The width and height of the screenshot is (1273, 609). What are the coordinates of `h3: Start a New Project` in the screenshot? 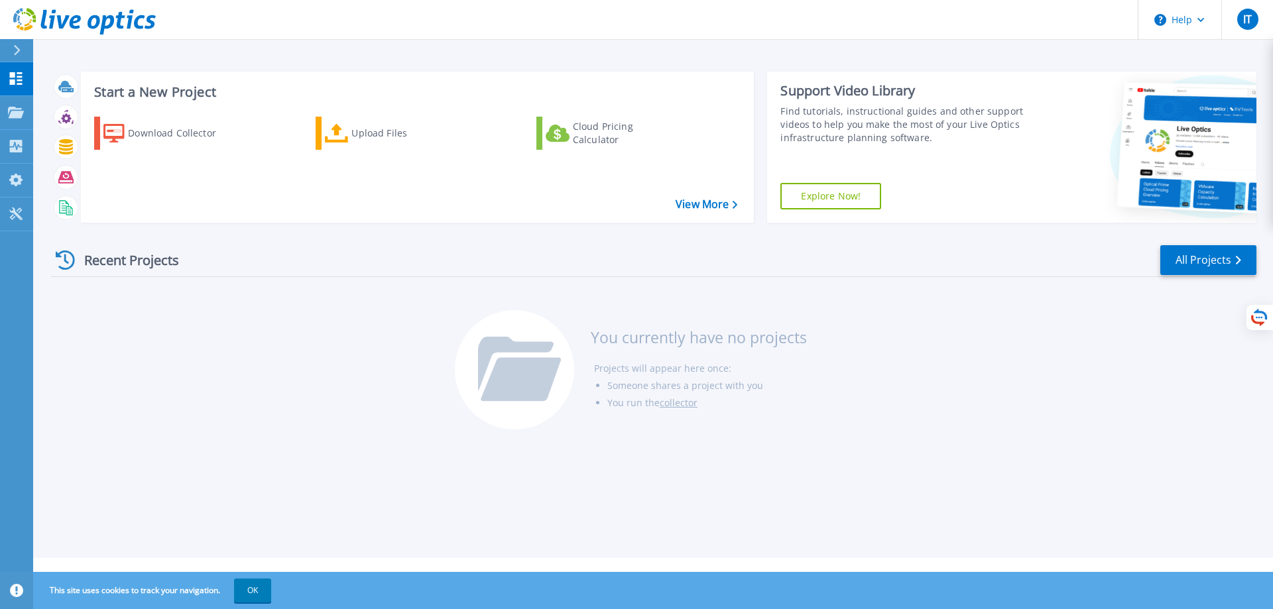 It's located at (416, 92).